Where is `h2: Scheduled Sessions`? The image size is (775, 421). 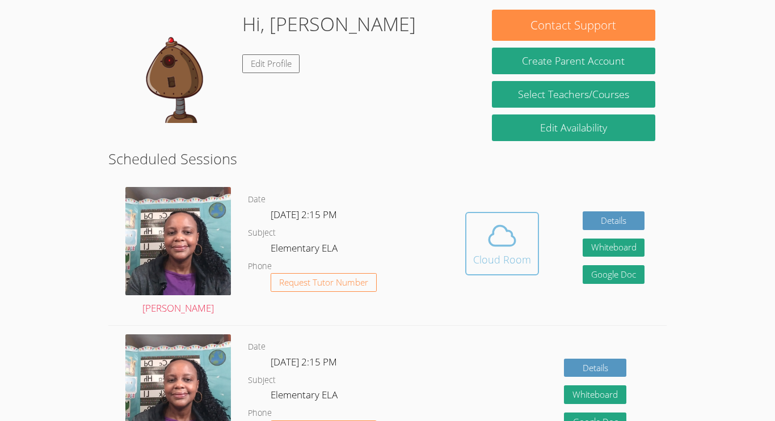
h2: Scheduled Sessions is located at coordinates (387, 159).